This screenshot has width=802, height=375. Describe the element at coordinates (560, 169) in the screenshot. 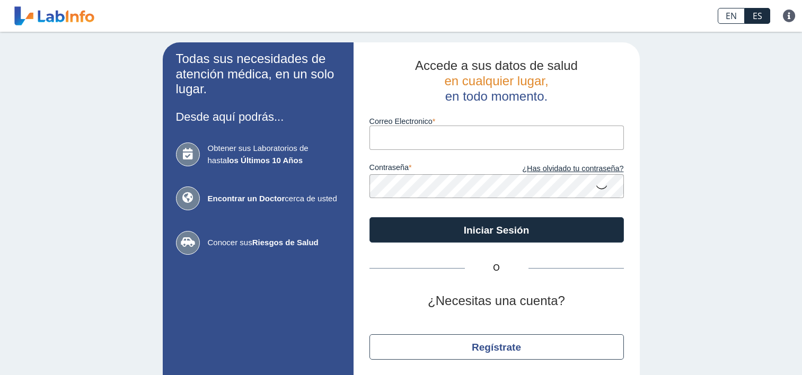

I see `a: ¿Has olvidado tu contraseña?` at that location.